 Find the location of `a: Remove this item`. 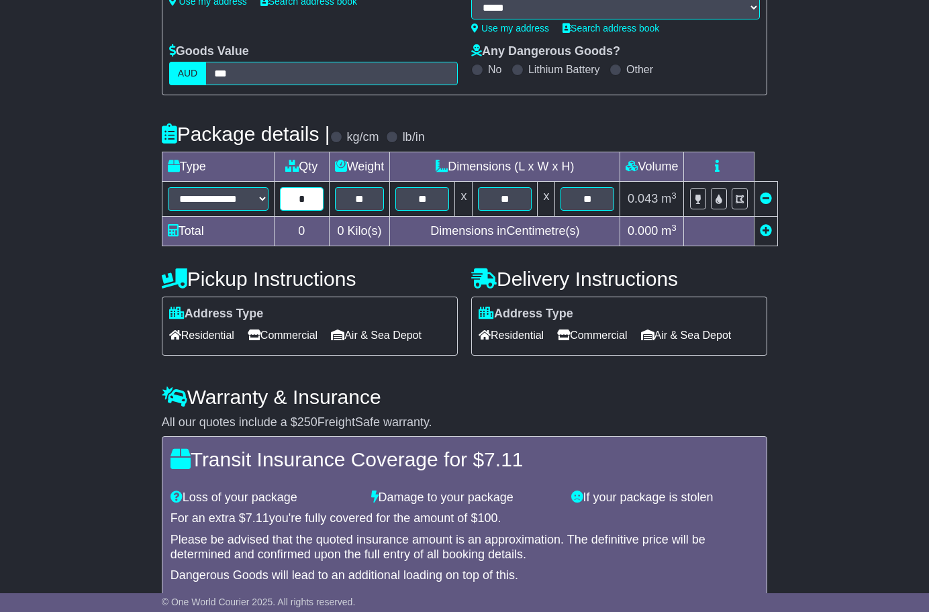

a: Remove this item is located at coordinates (766, 199).